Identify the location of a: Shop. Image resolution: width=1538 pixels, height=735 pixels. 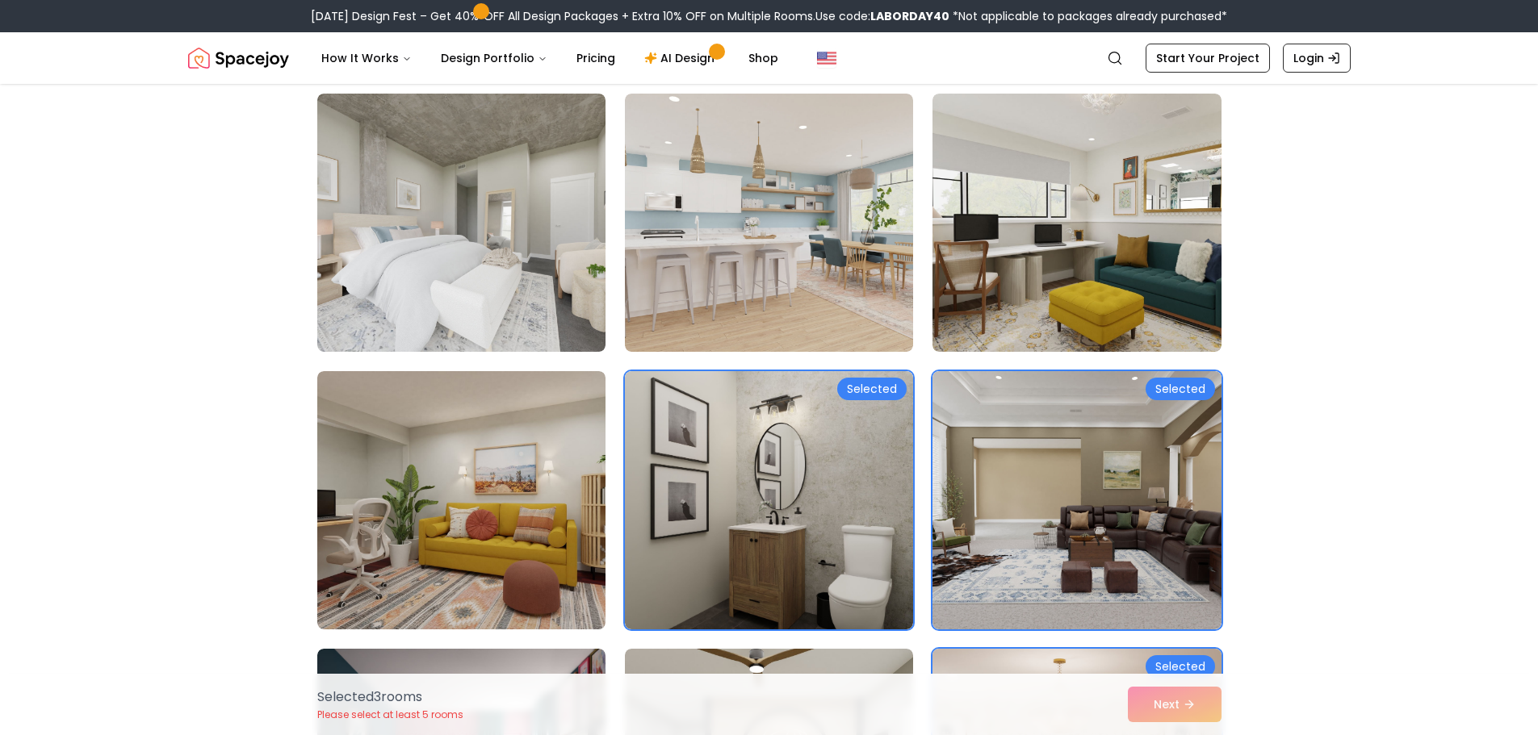
(763, 58).